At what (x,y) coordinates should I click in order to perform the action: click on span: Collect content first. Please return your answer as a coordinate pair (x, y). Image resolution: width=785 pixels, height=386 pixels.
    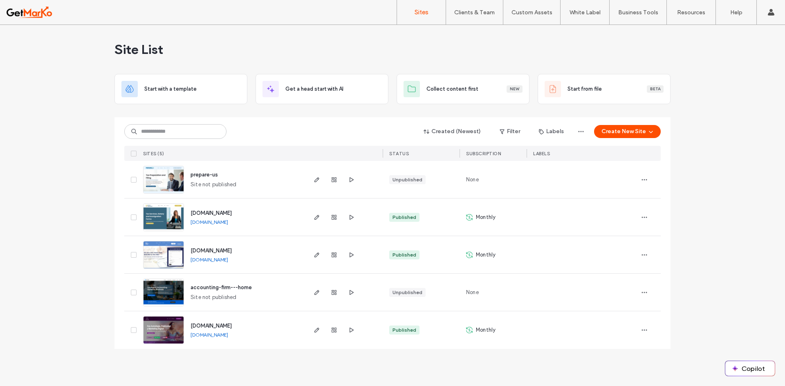
    Looking at the image, I should click on (452, 89).